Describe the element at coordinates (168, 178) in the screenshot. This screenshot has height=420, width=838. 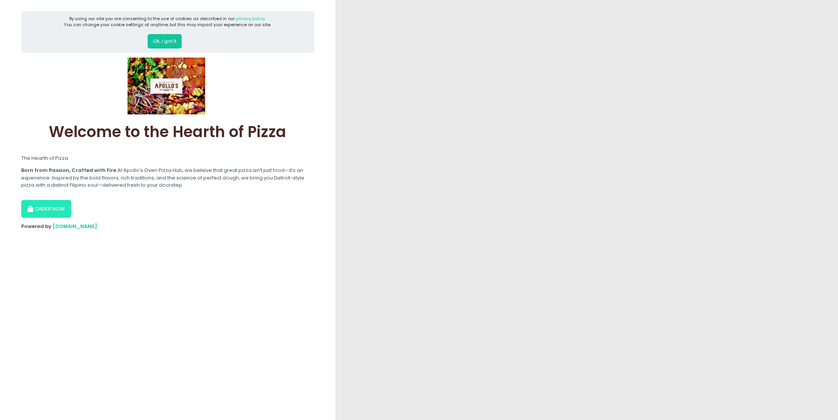
I see `div: At Apollo’s Oven Pizza Hub, we believe that great pizza isn’t just food—it’s an experience. Inspi...` at that location.